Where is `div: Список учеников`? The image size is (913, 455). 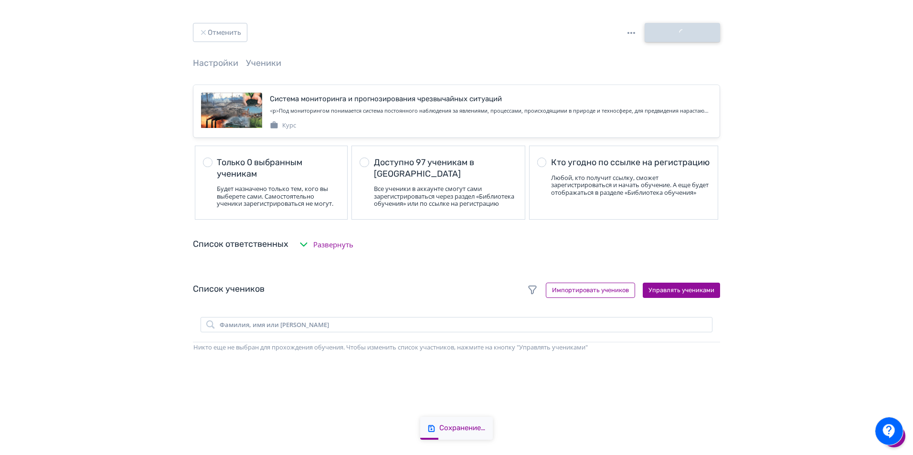
div: Список учеников is located at coordinates (456, 290).